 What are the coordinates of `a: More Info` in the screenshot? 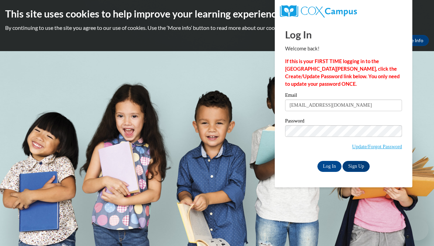 It's located at (412, 41).